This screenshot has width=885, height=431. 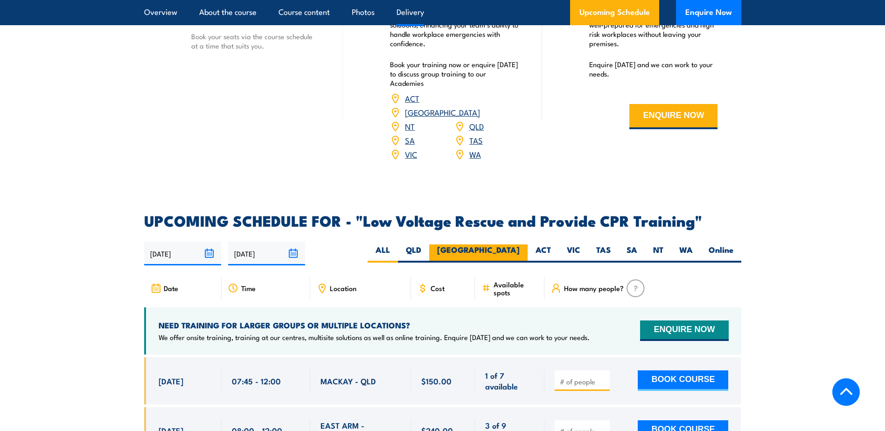 What do you see at coordinates (256, 381) in the screenshot?
I see `span: 07:45 - 12:00` at bounding box center [256, 381].